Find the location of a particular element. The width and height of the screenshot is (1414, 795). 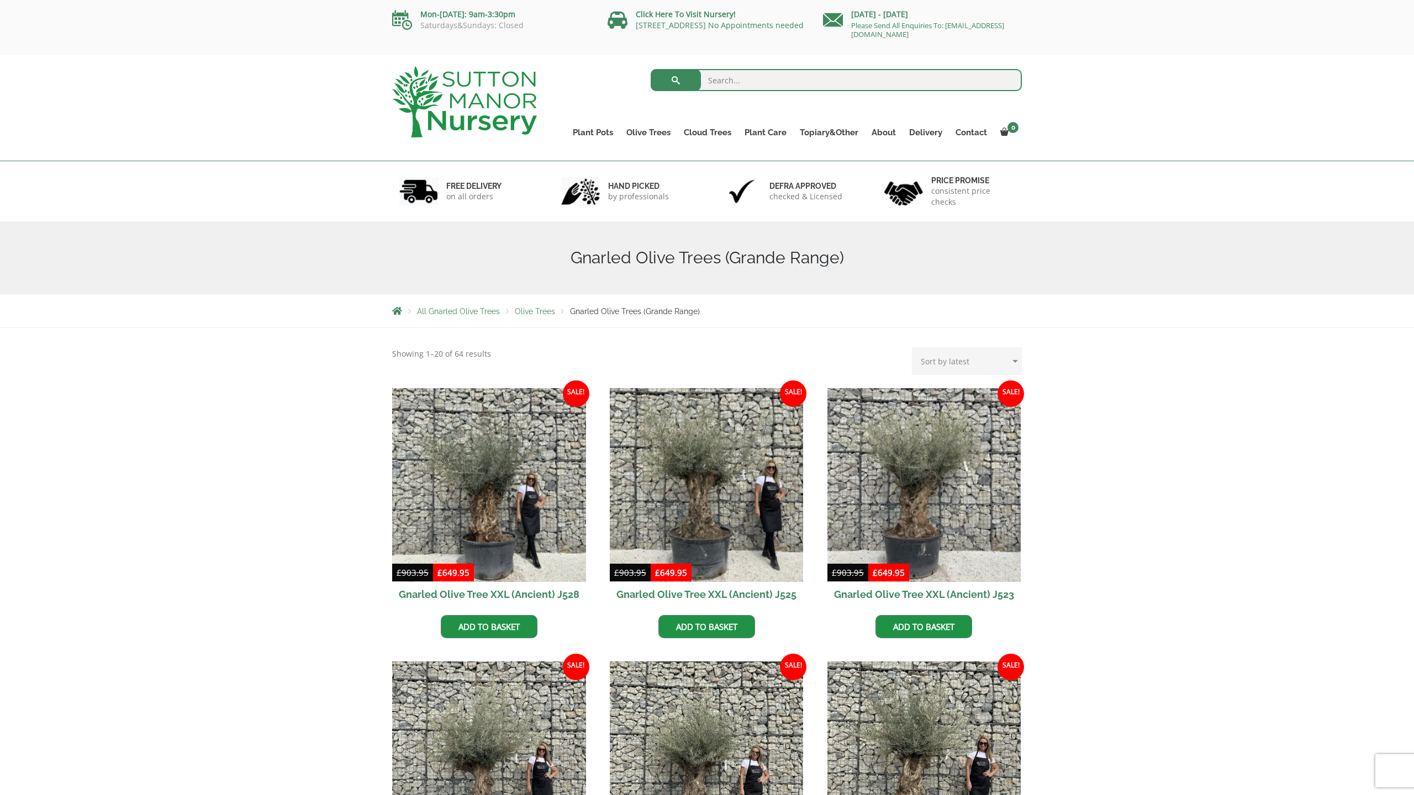

img: Gnarled Olive Tree XXL (Ancient) J525 is located at coordinates (706, 485).